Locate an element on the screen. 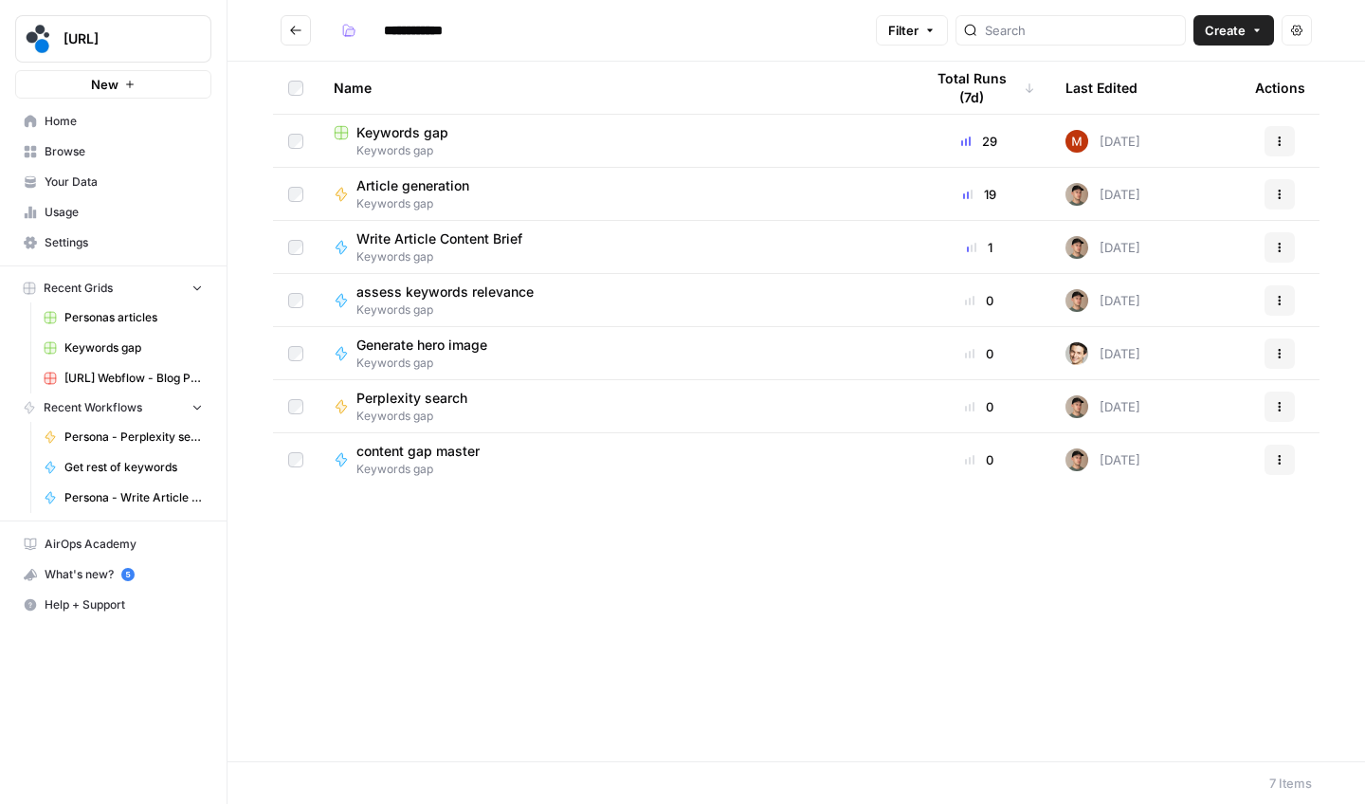 The width and height of the screenshot is (1365, 804). span: Browse is located at coordinates (123, 152).